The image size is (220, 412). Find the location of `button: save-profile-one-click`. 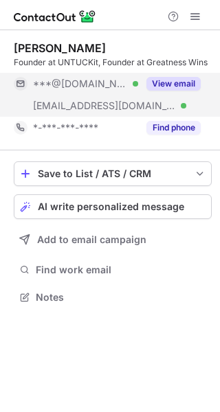

button: save-profile-one-click is located at coordinates (113, 174).